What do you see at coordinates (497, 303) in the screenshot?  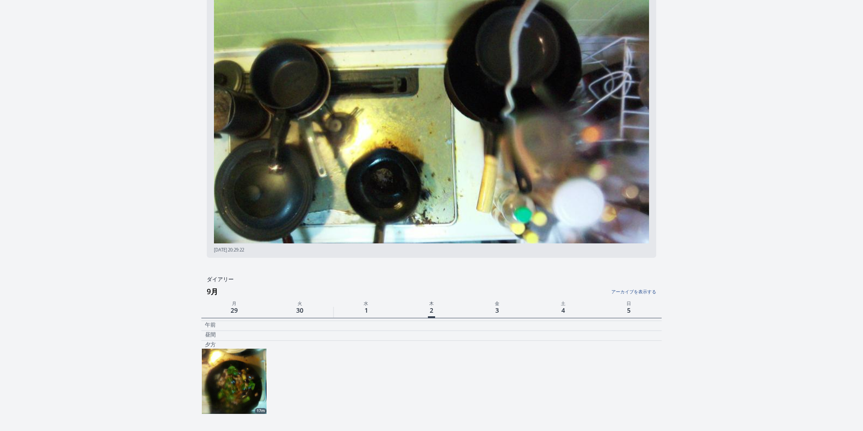 I see `p: 金` at bounding box center [497, 303].